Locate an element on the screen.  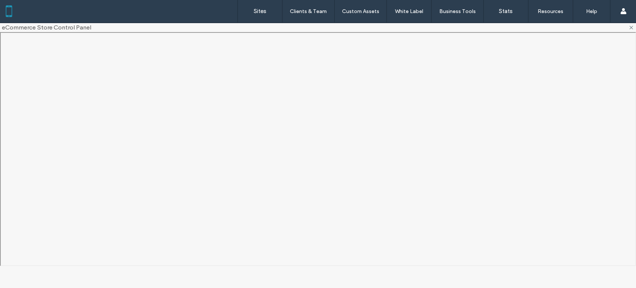
label: Stats is located at coordinates (506, 11).